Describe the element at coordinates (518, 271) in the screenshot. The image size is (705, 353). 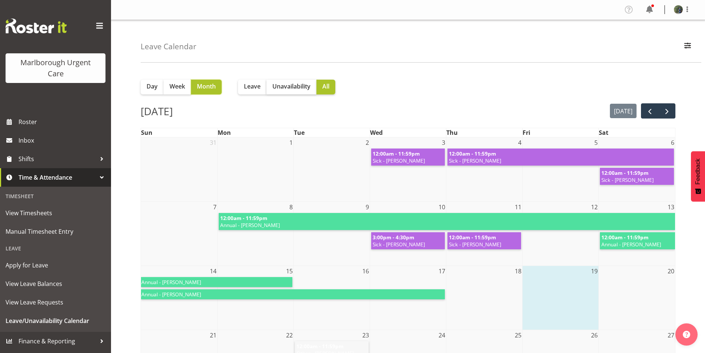
I see `span: 18` at that location.